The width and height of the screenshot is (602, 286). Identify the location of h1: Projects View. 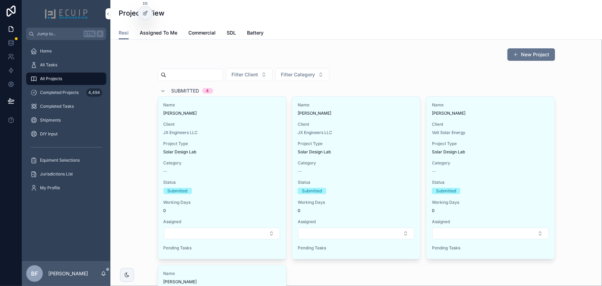
(141, 13).